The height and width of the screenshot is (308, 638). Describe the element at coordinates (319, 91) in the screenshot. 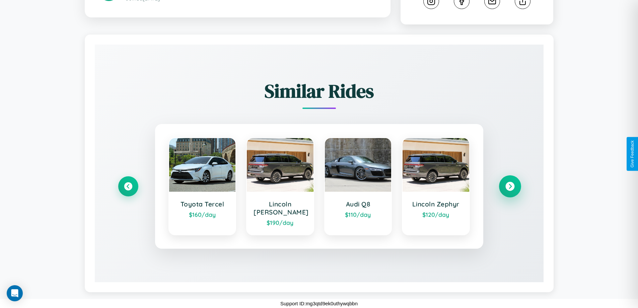

I see `h2: Similar Rides` at that location.